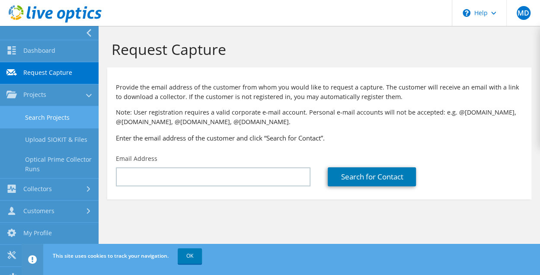 Image resolution: width=540 pixels, height=275 pixels. Describe the element at coordinates (319, 117) in the screenshot. I see `p: Note: User registration requires a valid corporate e-mail account. Personal e-mail accounts will ...` at that location.